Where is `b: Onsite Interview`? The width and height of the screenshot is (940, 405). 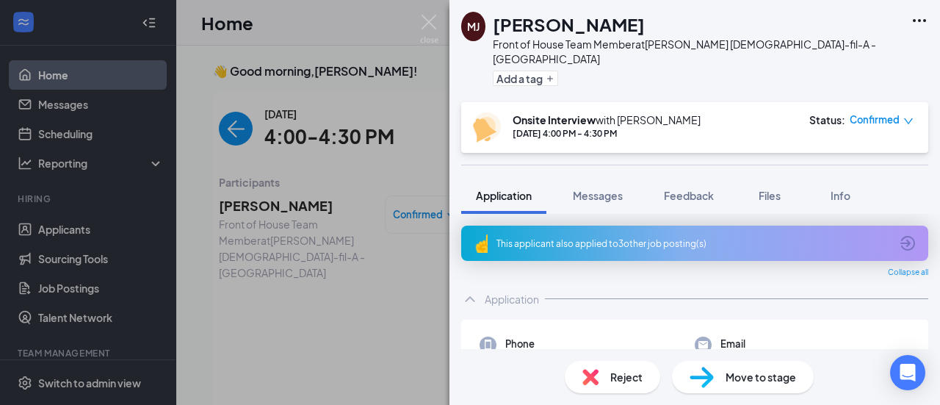
b: Onsite Interview is located at coordinates (554, 120).